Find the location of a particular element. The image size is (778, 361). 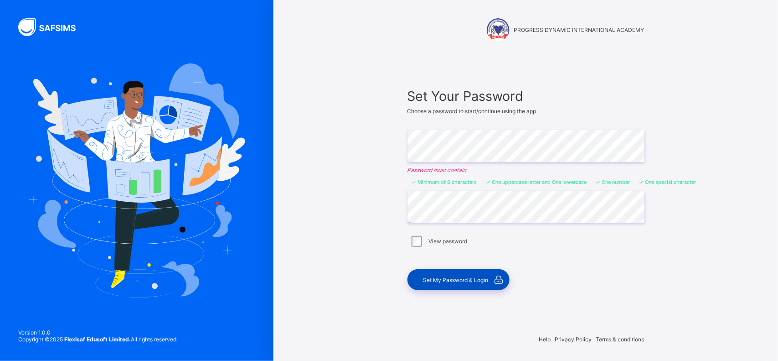

span: Set My Password & Login is located at coordinates (456, 280).